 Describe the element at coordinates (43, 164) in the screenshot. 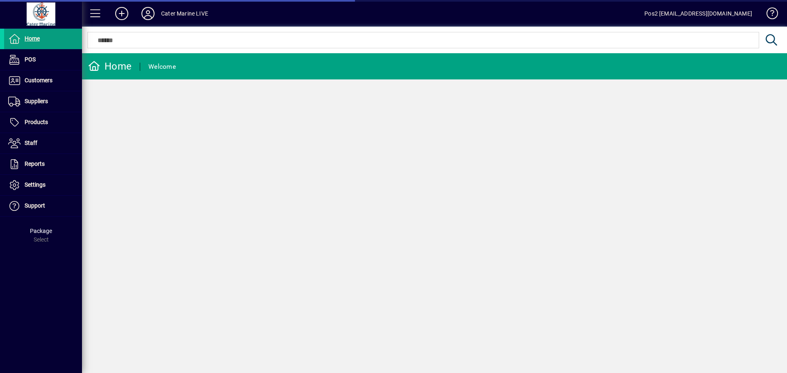

I see `a: Reports` at that location.